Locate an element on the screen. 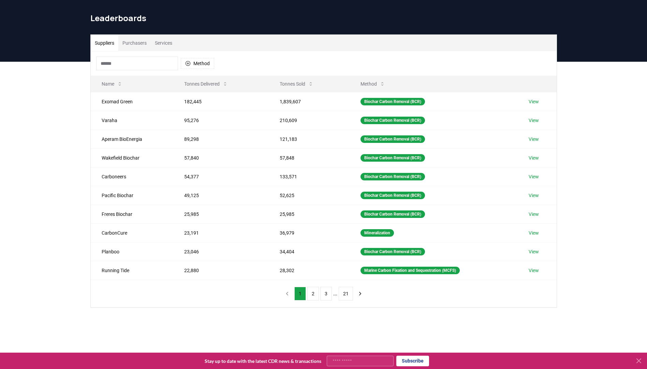 The image size is (647, 369). td: Wakefield Biochar is located at coordinates (132, 158).